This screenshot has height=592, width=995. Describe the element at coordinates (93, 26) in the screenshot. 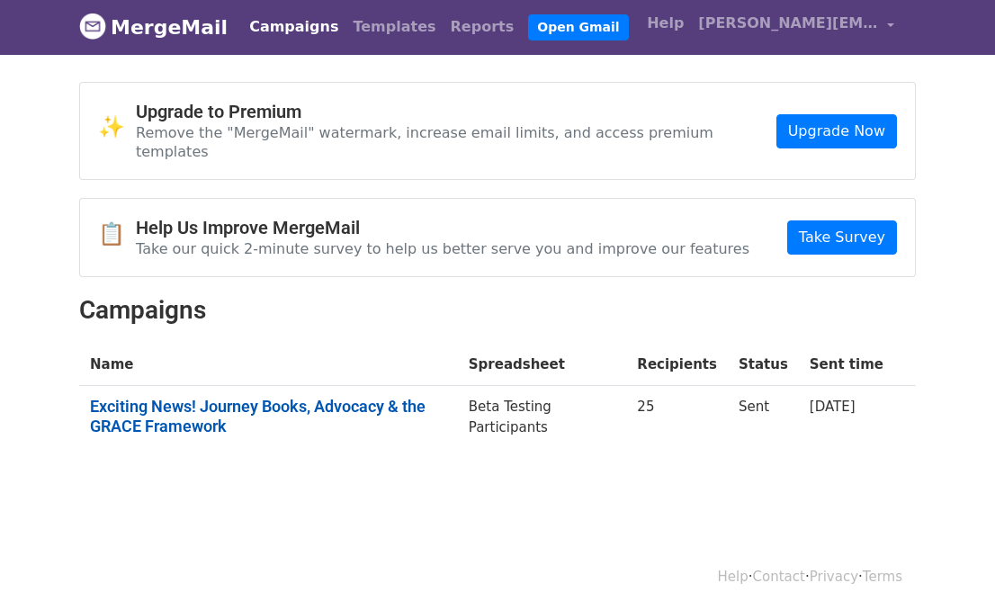

I see `img: MergeMail logo` at that location.